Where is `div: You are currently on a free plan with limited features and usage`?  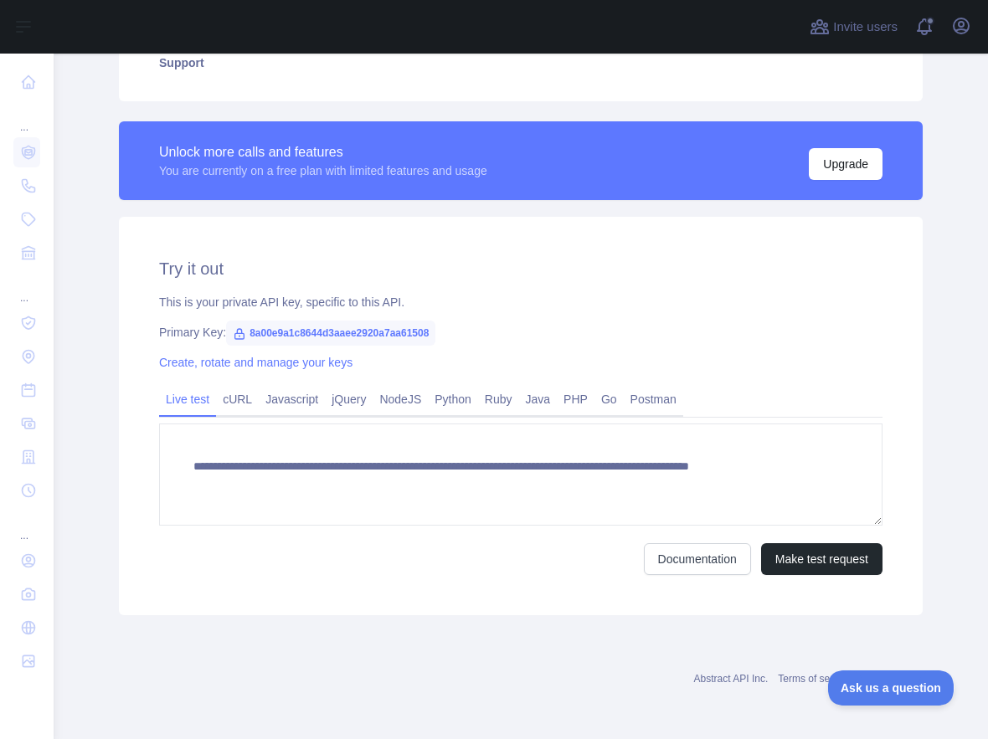
div: You are currently on a free plan with limited features and usage is located at coordinates (323, 171).